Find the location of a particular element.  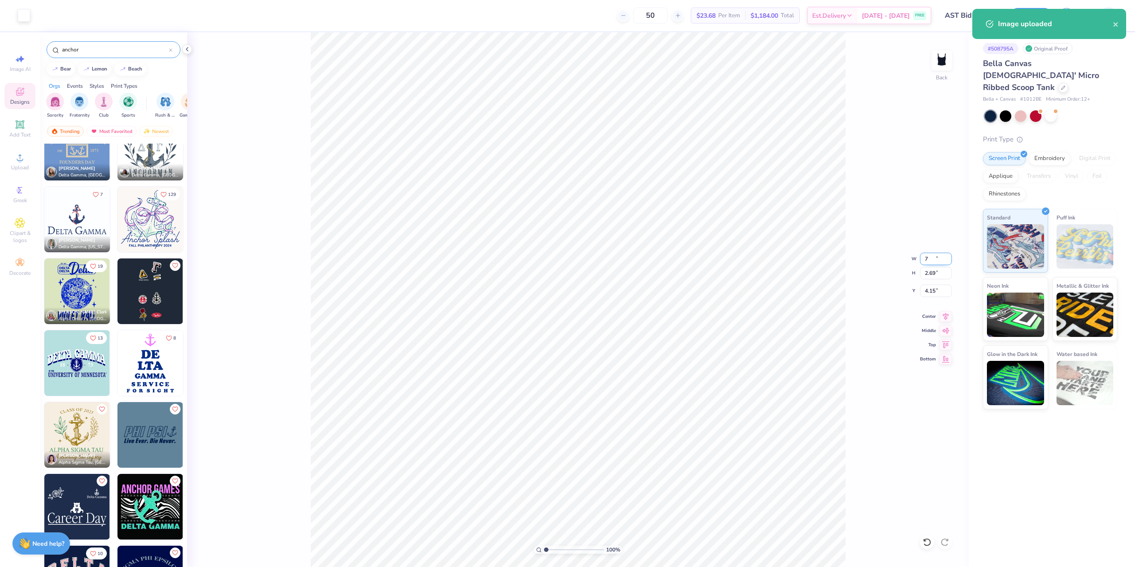

div: filter for Sports is located at coordinates (128, 106).